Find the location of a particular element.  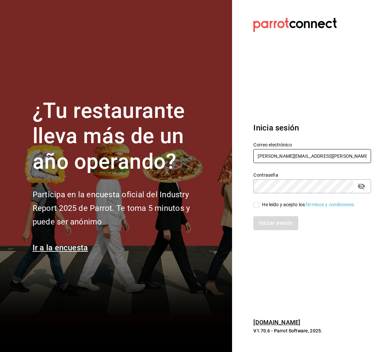

h2: Participa en la encuesta oficial del Industry Report 2025 de Parrot. Te toma 5 minutos y puede se... is located at coordinates (122, 208).